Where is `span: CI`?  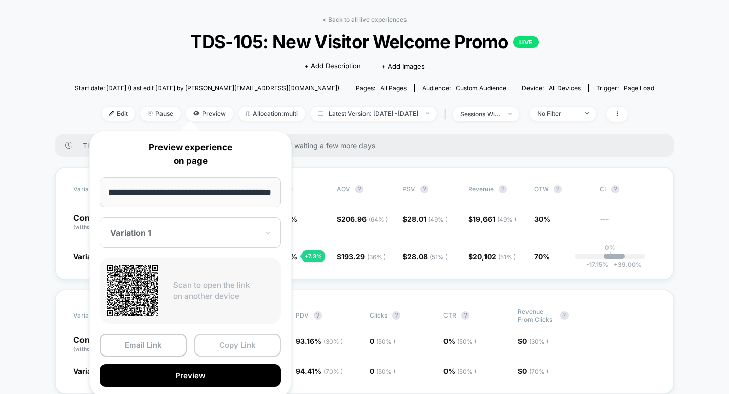
span: CI is located at coordinates (628, 189).